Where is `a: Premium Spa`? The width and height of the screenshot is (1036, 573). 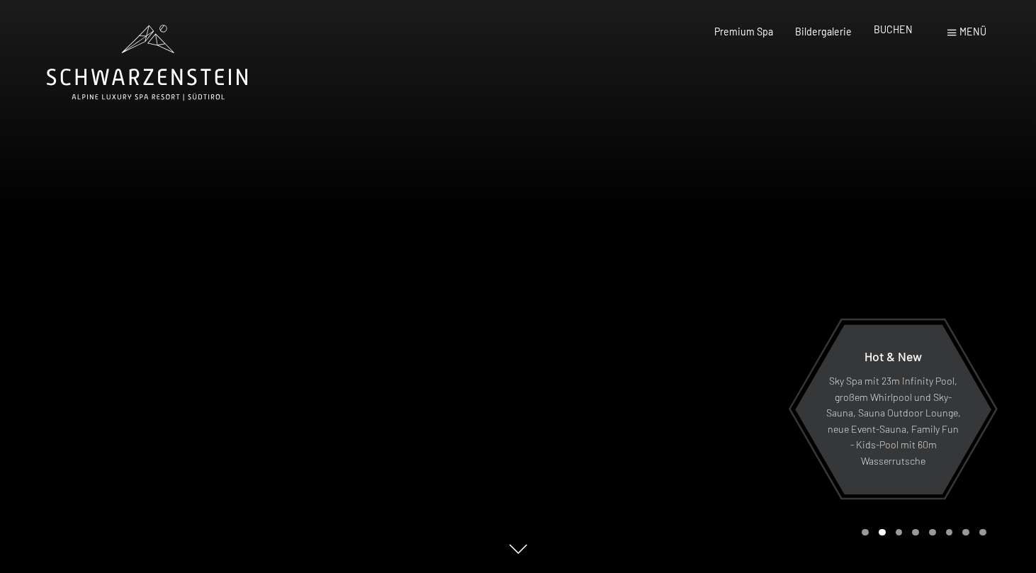
a: Premium Spa is located at coordinates (743, 31).